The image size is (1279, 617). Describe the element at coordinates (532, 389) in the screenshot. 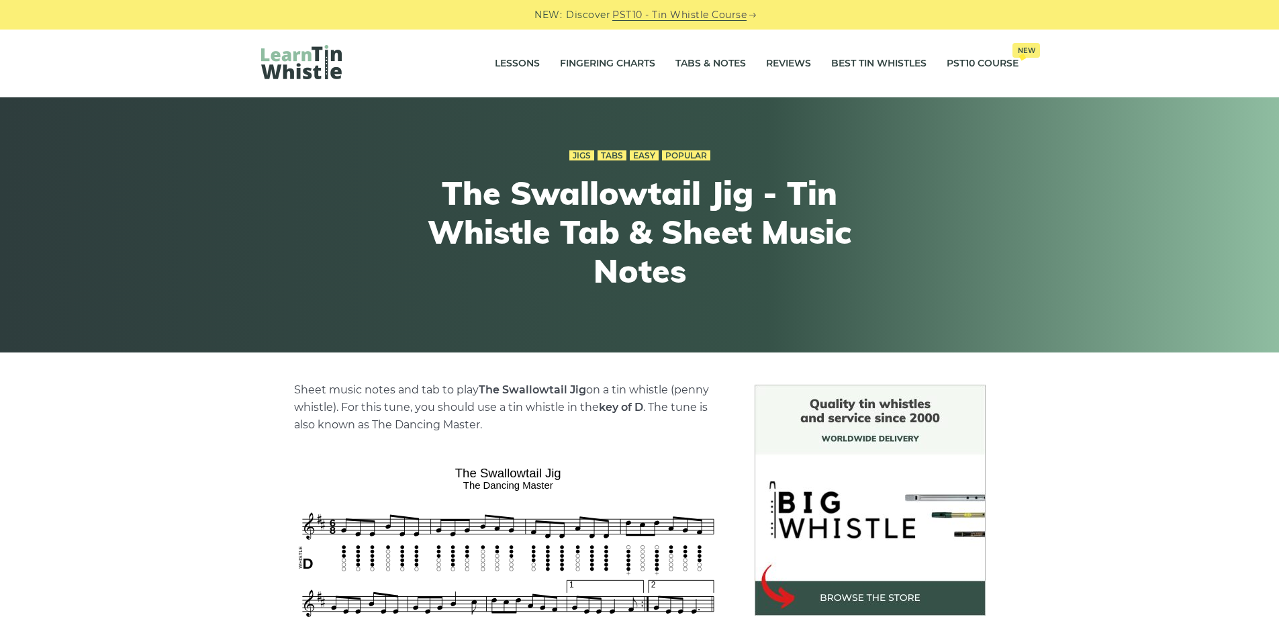

I see `strong: The Swallowtail Jig` at that location.